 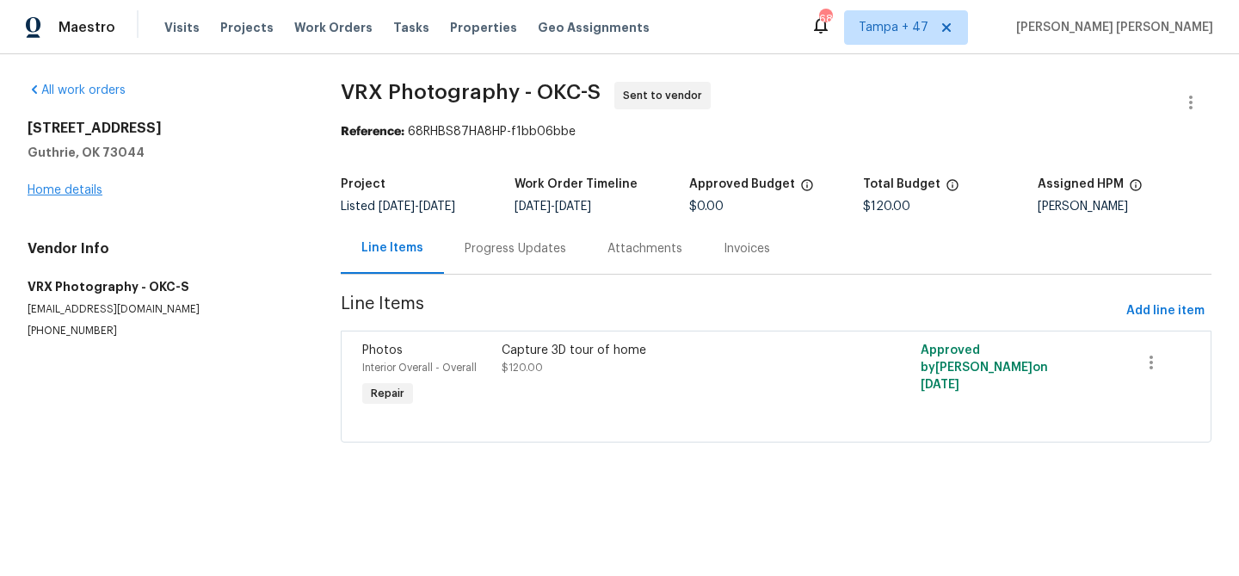 What do you see at coordinates (666, 96) in the screenshot?
I see `span: Sent to vendor` at bounding box center [666, 96].